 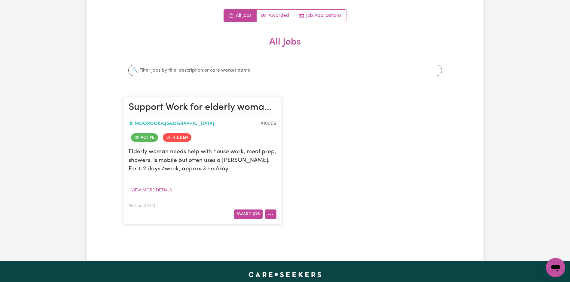 I want to click on p: Elderly woman needs help with house work, meal prep, showers. Is mobile but often uses a [PERSON_..., so click(x=203, y=160).